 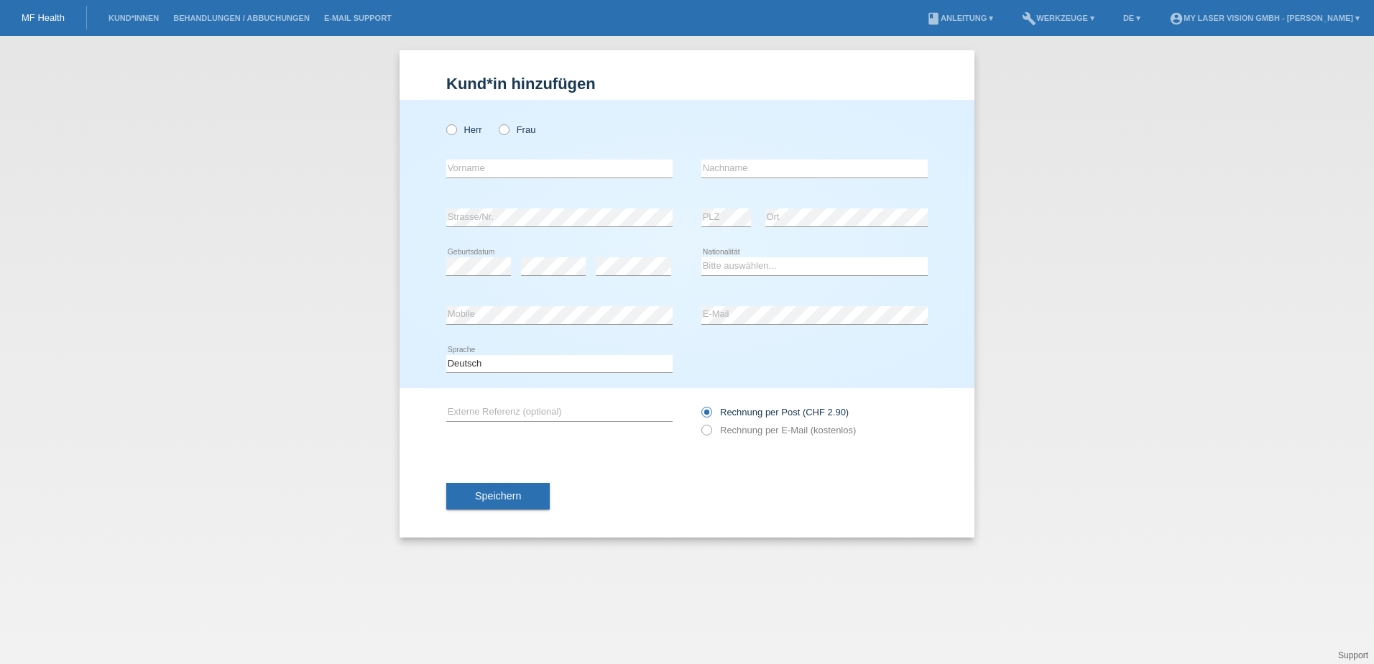 What do you see at coordinates (498, 497) in the screenshot?
I see `button: Speichern` at bounding box center [498, 497].